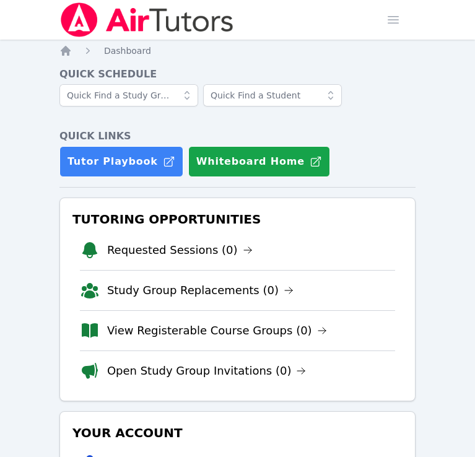 The width and height of the screenshot is (475, 457). What do you see at coordinates (237, 136) in the screenshot?
I see `h4: Quick Links` at bounding box center [237, 136].